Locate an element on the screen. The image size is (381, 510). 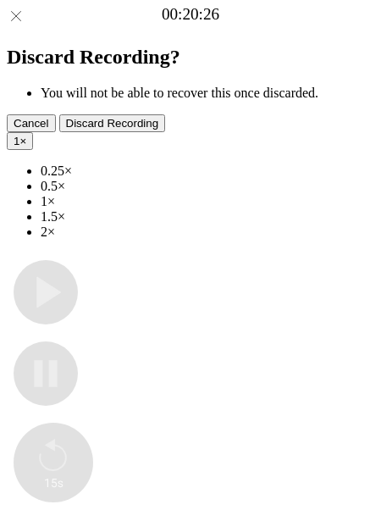
button: Cancel is located at coordinates (31, 123).